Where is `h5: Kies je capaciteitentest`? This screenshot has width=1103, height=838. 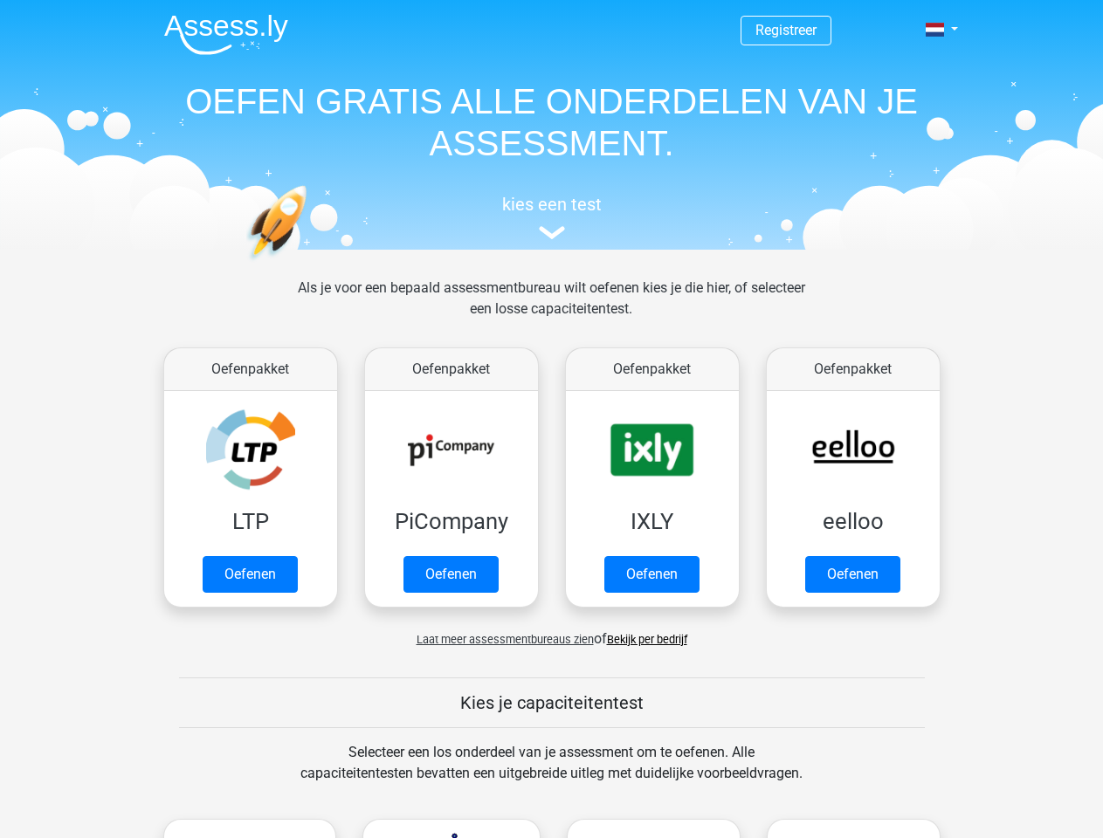 h5: Kies je capaciteitentest is located at coordinates (552, 703).